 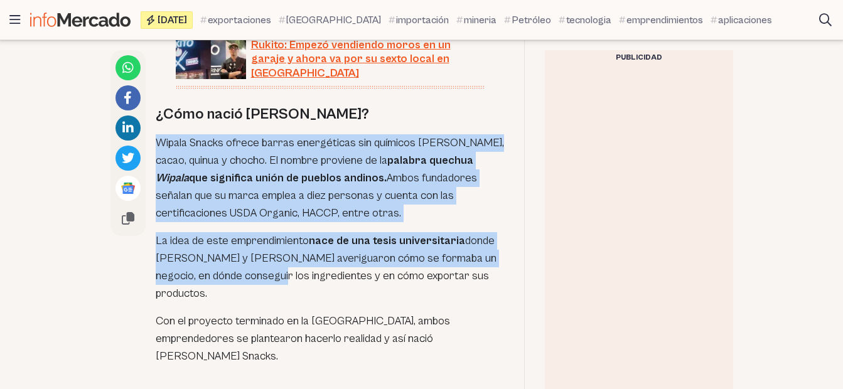 What do you see at coordinates (664, 20) in the screenshot?
I see `span: emprendimientos` at bounding box center [664, 20].